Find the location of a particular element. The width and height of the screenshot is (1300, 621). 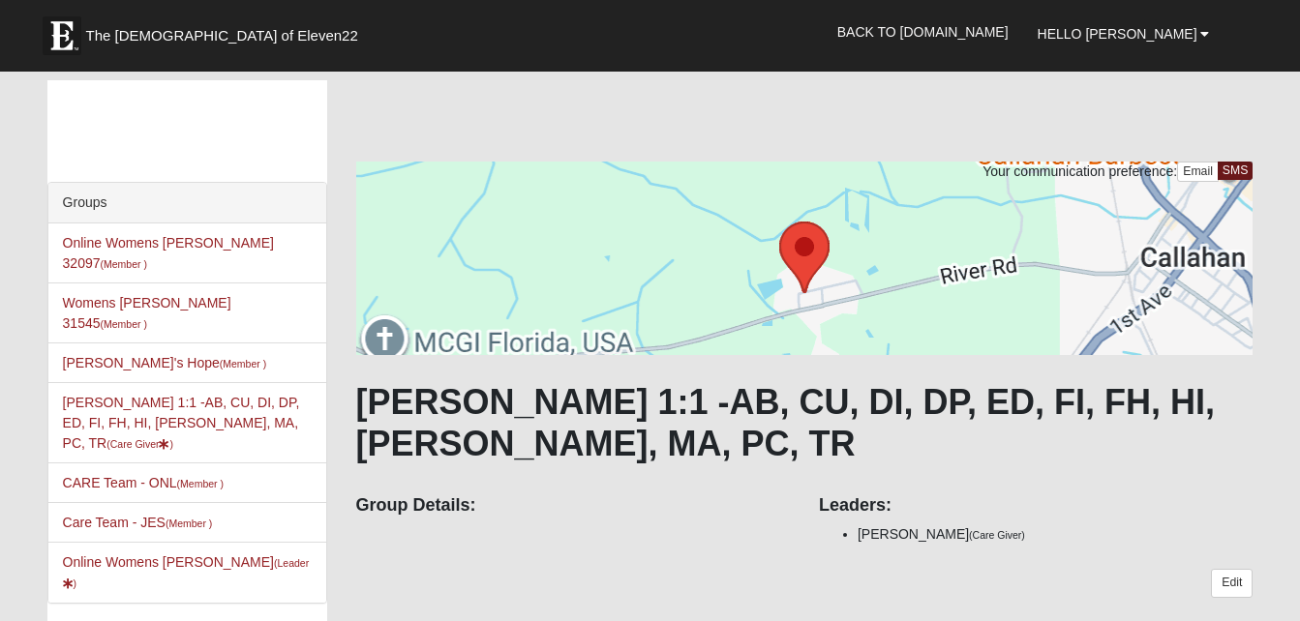

a: SMS is located at coordinates (1235, 170).